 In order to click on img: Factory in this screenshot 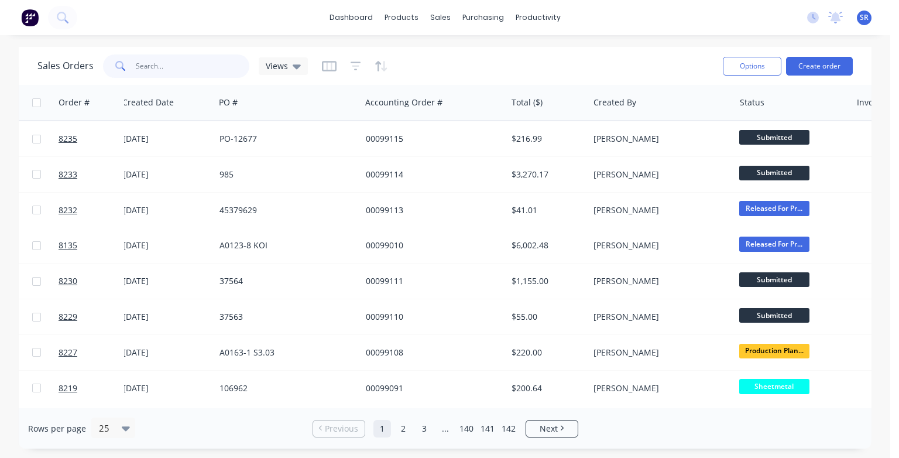, I will do `click(30, 18)`.